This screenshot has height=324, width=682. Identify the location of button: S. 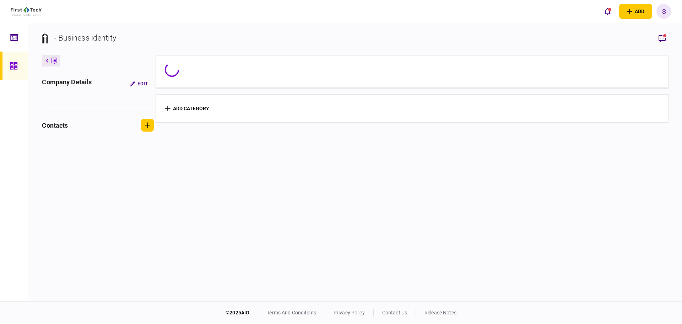
(664, 11).